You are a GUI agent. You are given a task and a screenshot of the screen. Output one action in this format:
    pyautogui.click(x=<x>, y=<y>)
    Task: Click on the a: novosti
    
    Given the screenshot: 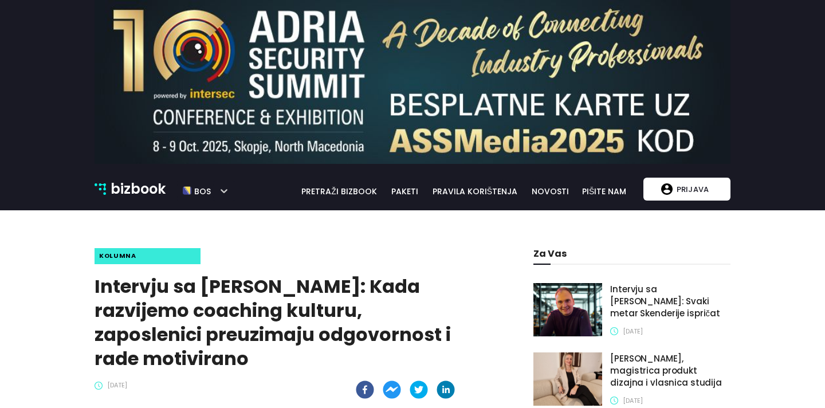 What is the action you would take?
    pyautogui.click(x=550, y=191)
    